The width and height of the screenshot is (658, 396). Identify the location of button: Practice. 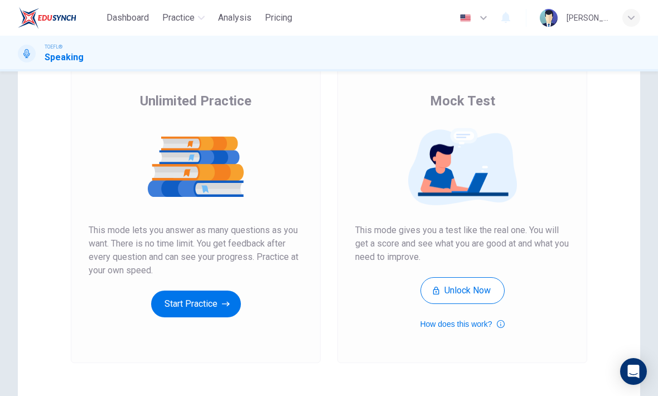
(184, 18).